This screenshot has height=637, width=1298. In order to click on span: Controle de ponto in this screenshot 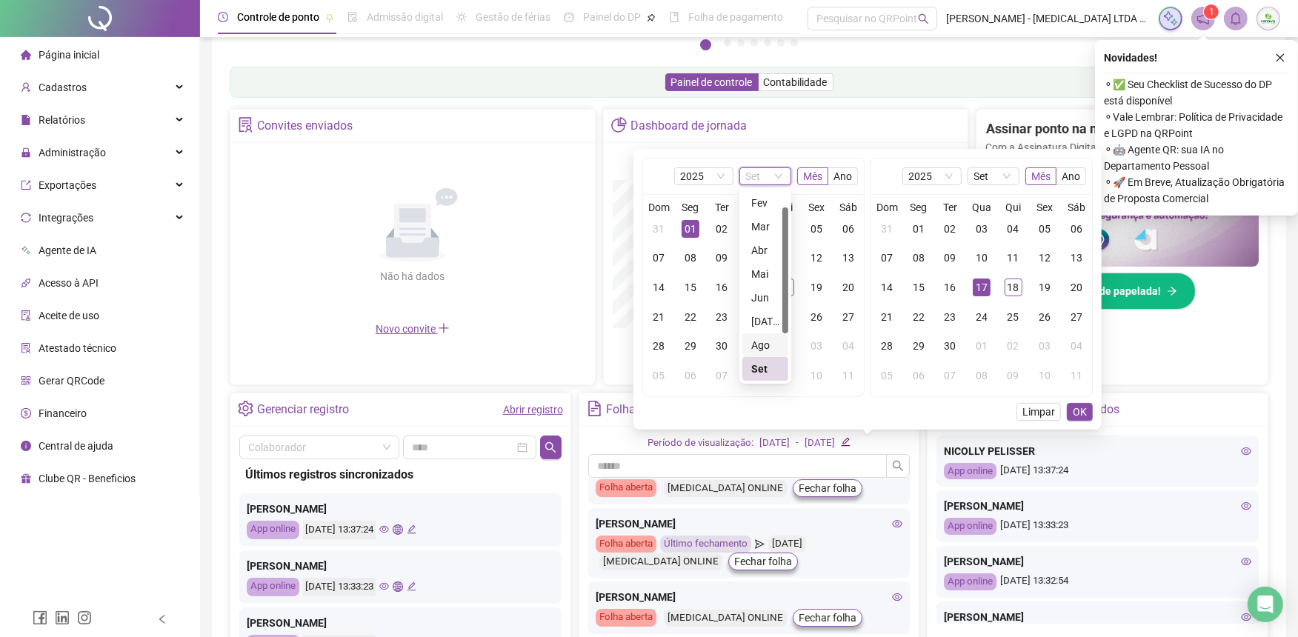, I will do `click(278, 17)`.